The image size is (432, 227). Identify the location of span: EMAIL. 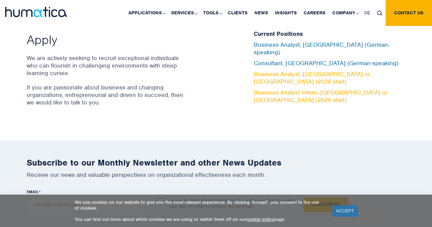
(33, 192).